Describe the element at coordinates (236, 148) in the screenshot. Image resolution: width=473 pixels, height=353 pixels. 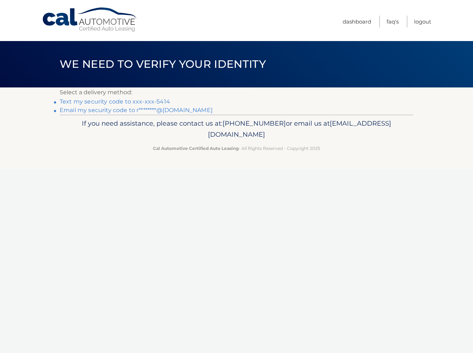
I see `p: - All Rights Reserved - Copyright 2025` at that location.